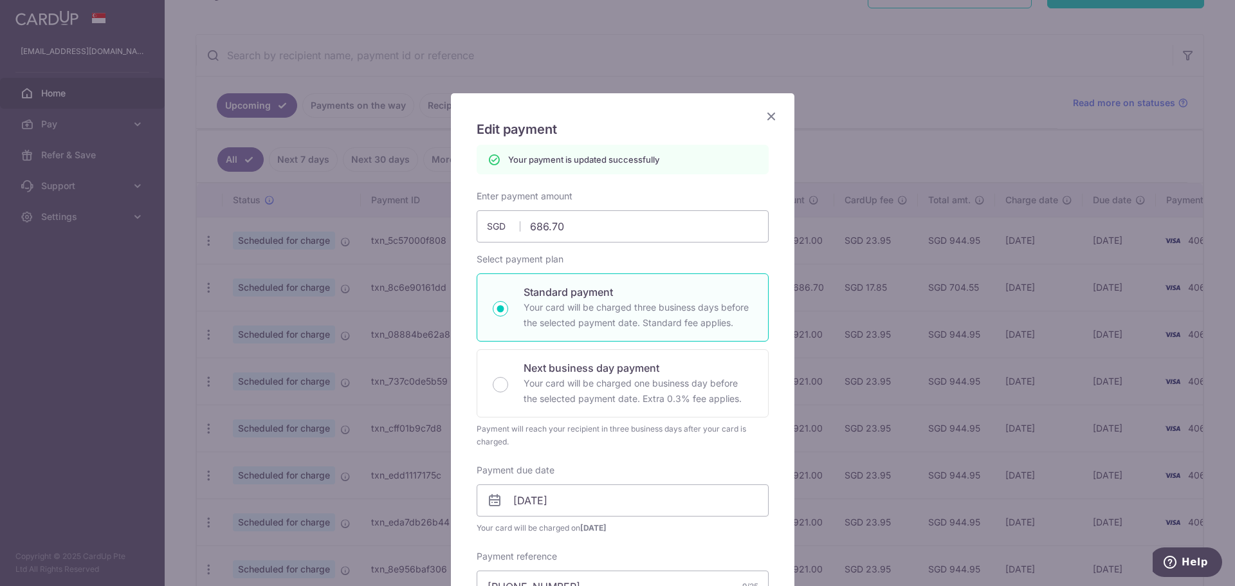 Image resolution: width=1235 pixels, height=586 pixels. Describe the element at coordinates (638, 391) in the screenshot. I see `p: Your card will be charged one business day before the selected payment date. Extra 0.3% fee applies.` at that location.